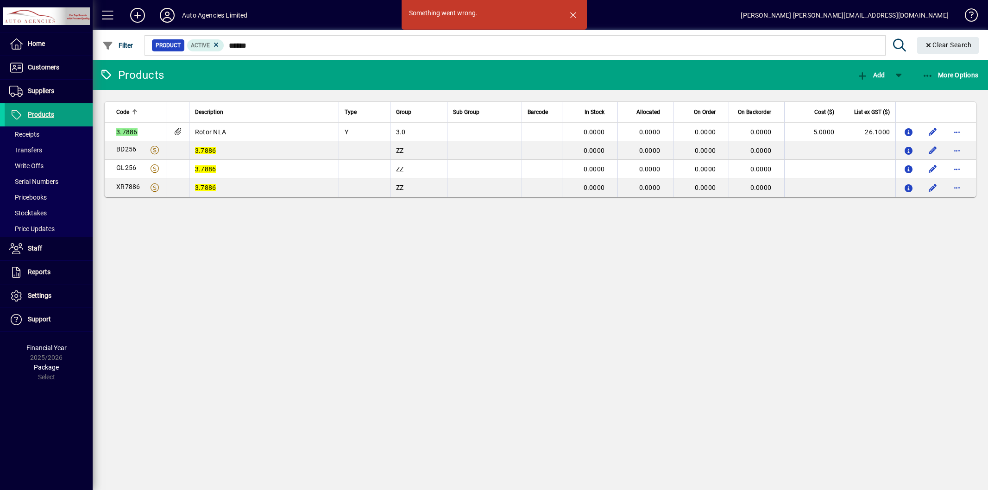 This screenshot has width=988, height=490. Describe the element at coordinates (46, 348) in the screenshot. I see `span: Financial Year` at that location.